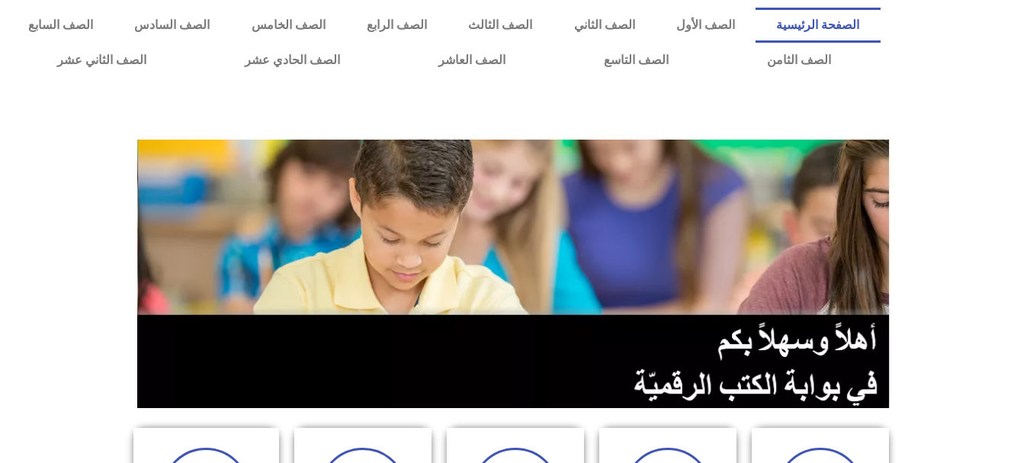 This screenshot has width=1030, height=463. What do you see at coordinates (397, 25) in the screenshot?
I see `a: الصف الرابع` at bounding box center [397, 25].